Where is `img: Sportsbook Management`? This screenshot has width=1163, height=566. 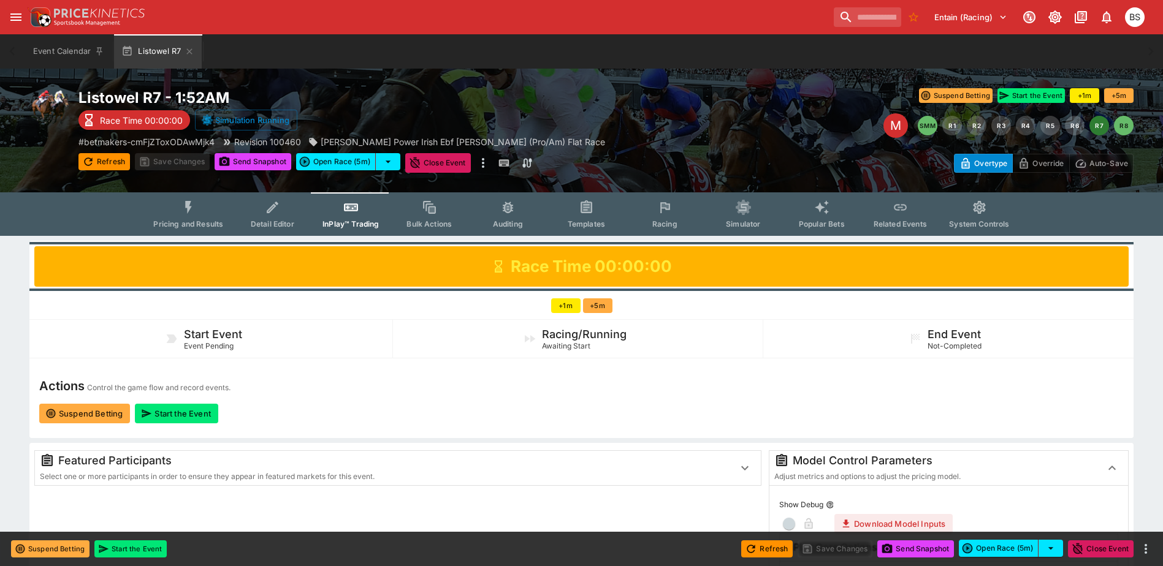
img: Sportsbook Management is located at coordinates (87, 23).